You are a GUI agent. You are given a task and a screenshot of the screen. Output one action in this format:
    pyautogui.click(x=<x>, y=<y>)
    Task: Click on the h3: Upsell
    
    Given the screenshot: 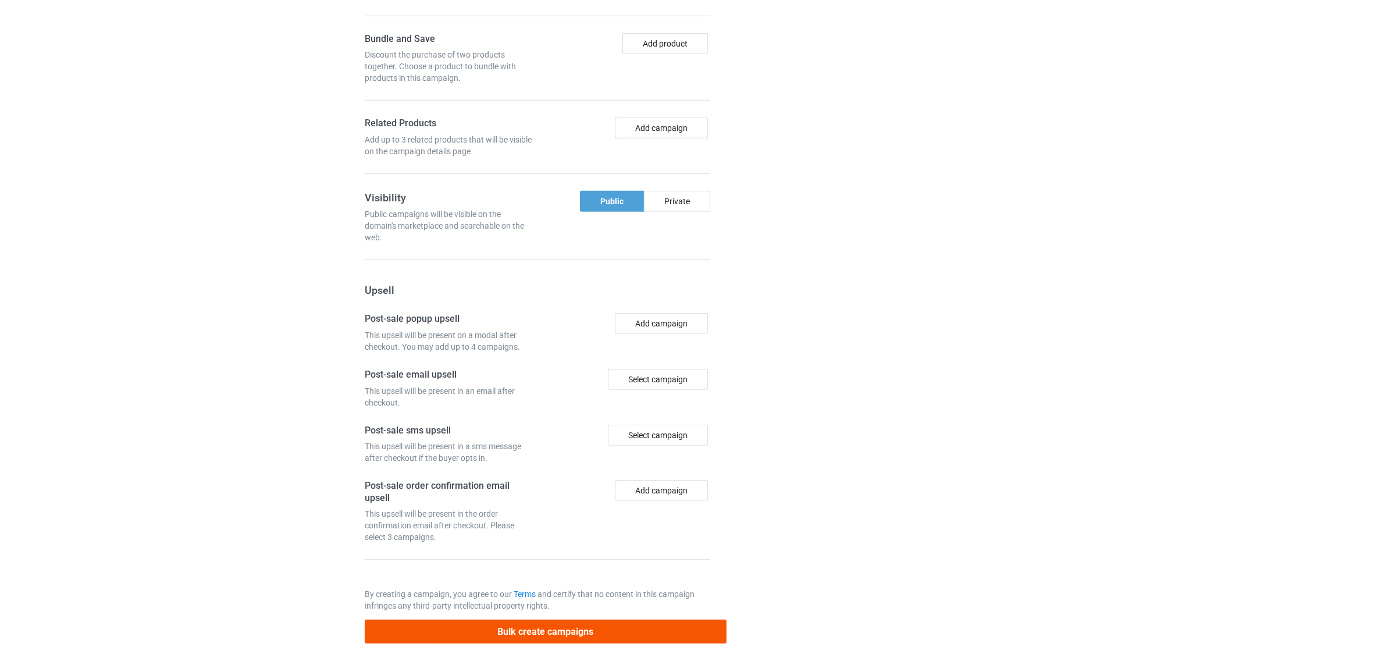 What is the action you would take?
    pyautogui.click(x=538, y=290)
    